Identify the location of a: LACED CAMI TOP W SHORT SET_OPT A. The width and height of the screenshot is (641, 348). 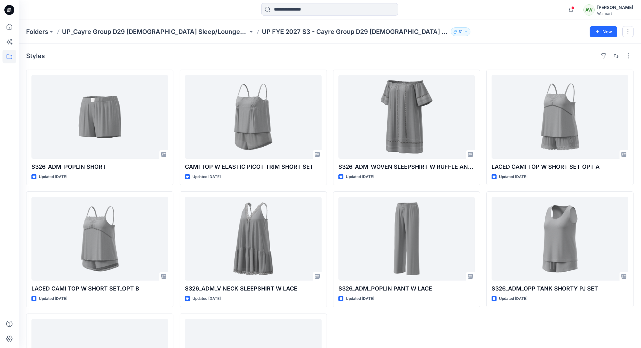
(559, 117).